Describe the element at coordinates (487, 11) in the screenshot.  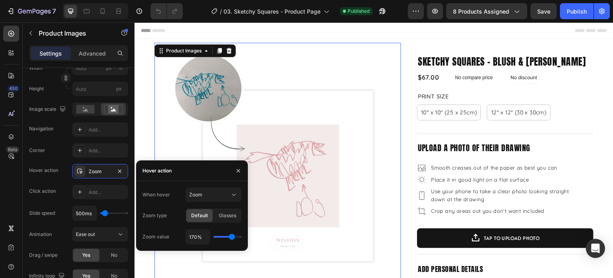
I see `button: 8 products assigned` at that location.